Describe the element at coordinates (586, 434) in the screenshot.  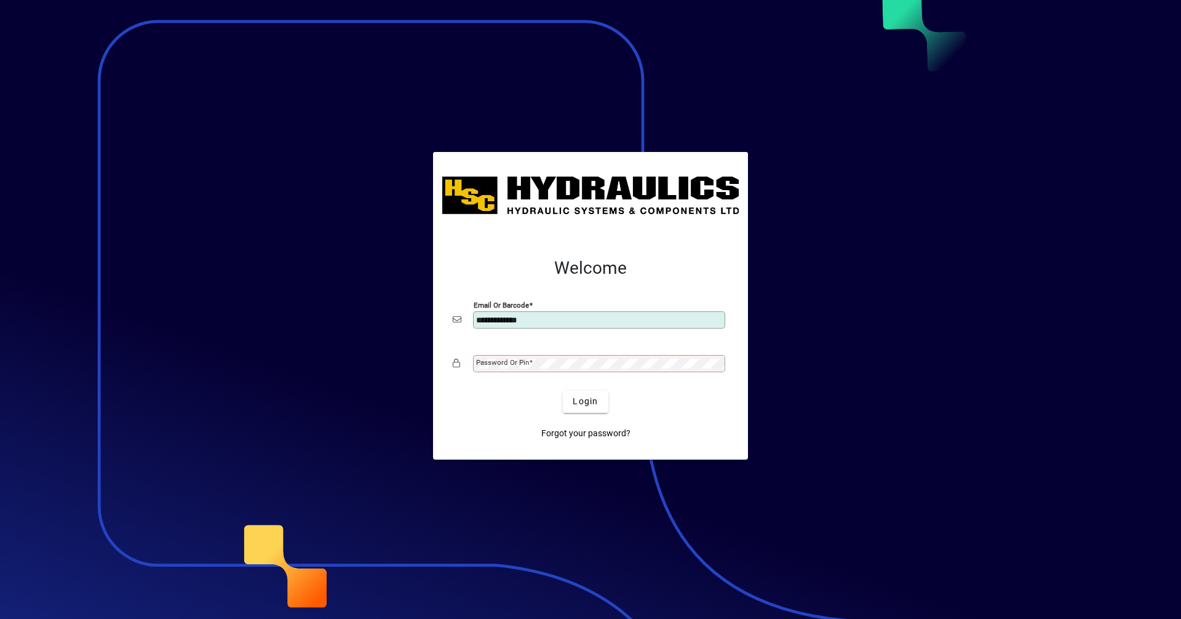
I see `a: Forgot your password?` at that location.